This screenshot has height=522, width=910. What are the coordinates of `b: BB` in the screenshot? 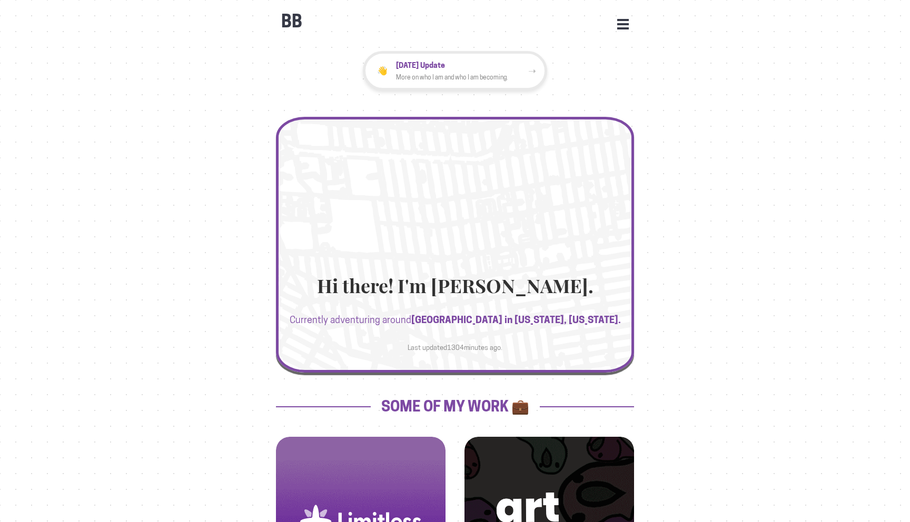 It's located at (292, 21).